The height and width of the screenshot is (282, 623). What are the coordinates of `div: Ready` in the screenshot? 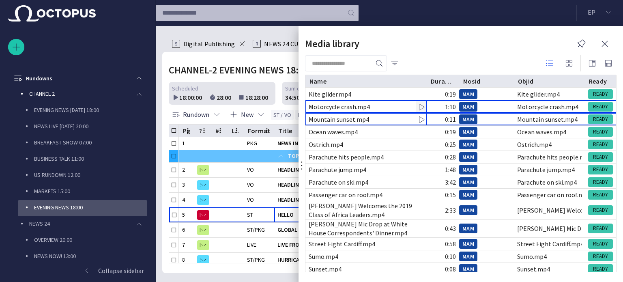 It's located at (598, 81).